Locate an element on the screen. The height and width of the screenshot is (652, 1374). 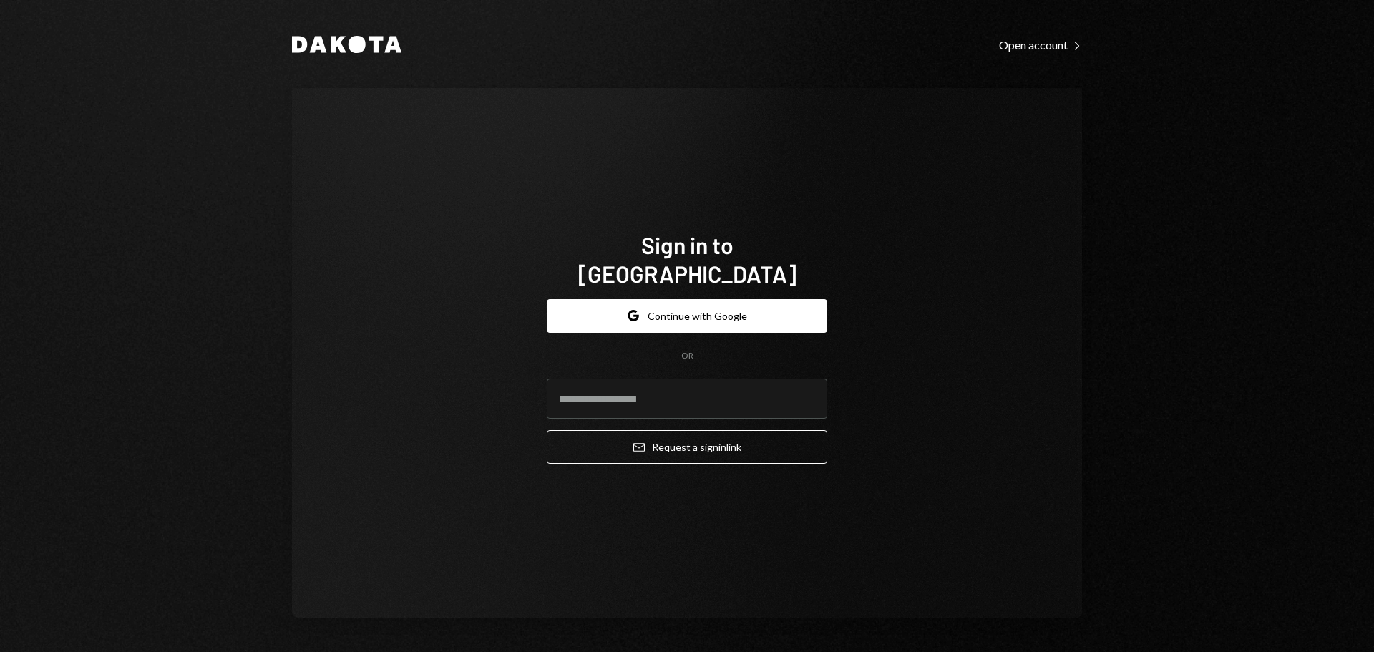
div: Open account is located at coordinates (1041, 45).